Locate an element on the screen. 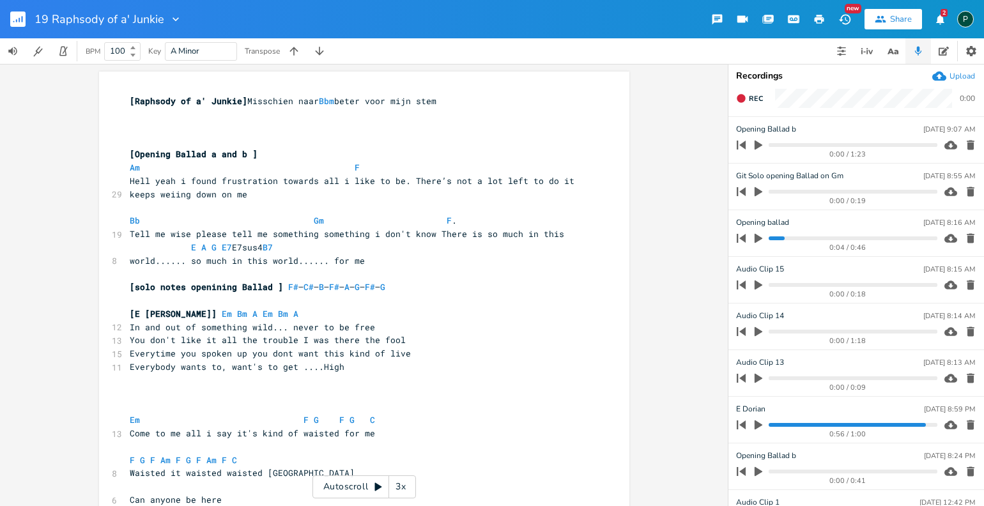 The width and height of the screenshot is (984, 506). div: 2 is located at coordinates (944, 13).